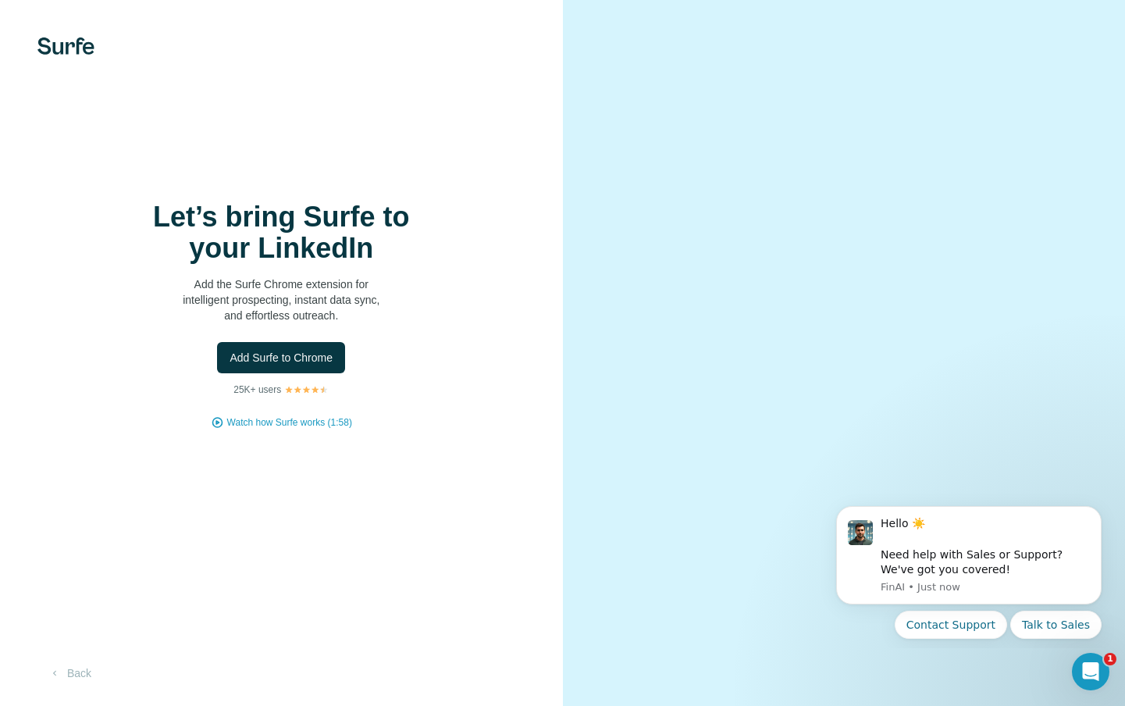  I want to click on button: Add Surfe to Chrome, so click(281, 357).